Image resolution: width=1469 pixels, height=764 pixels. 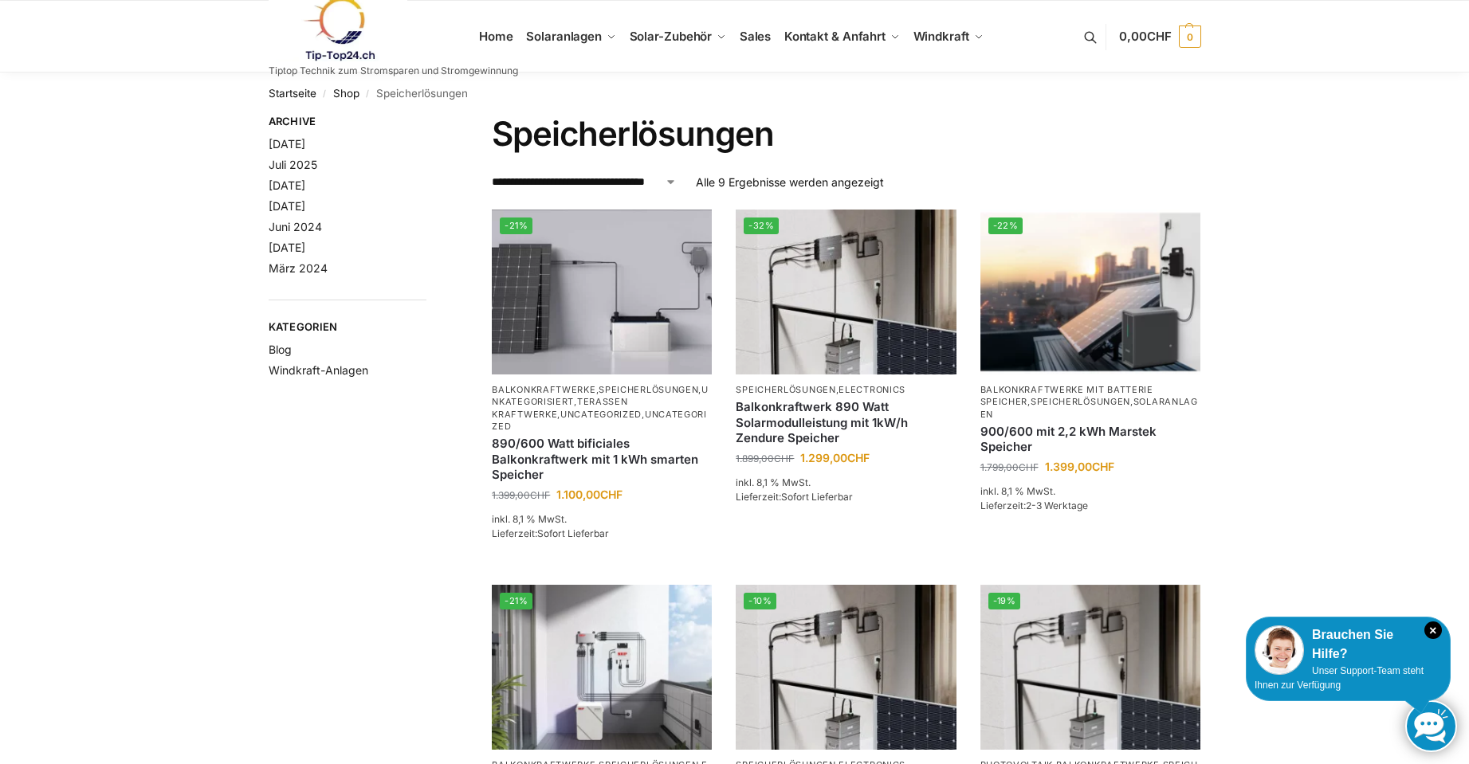 I want to click on button: Close filters, so click(x=431, y=124).